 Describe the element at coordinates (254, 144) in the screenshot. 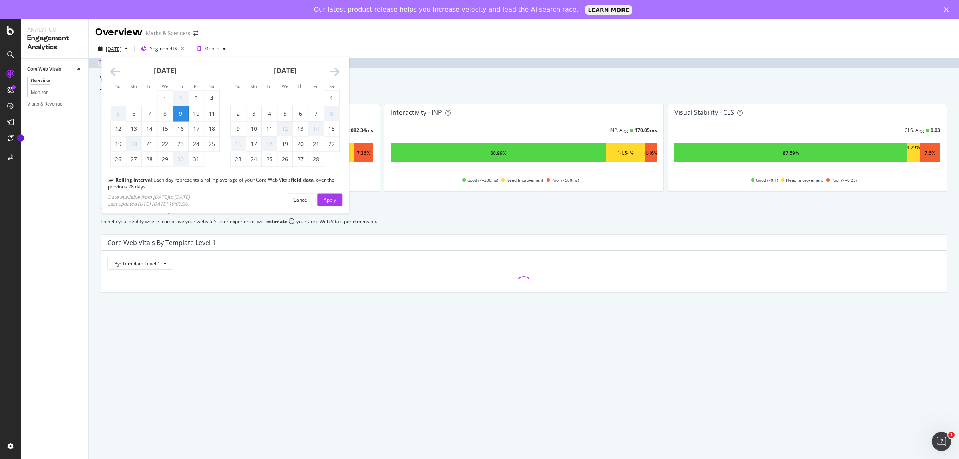

I see `td: Monday, February 17, 2025` at that location.